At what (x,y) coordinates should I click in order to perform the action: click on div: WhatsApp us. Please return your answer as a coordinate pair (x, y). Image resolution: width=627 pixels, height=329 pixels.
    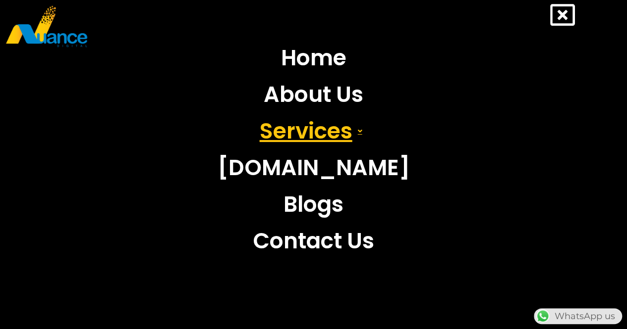
    Looking at the image, I should click on (578, 317).